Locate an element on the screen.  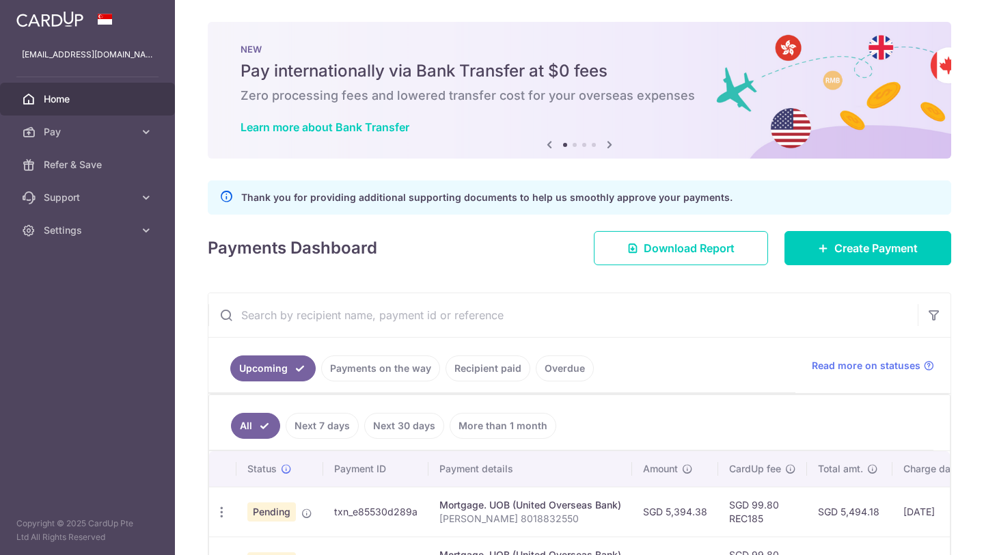
a: Recipient paid is located at coordinates (488, 368).